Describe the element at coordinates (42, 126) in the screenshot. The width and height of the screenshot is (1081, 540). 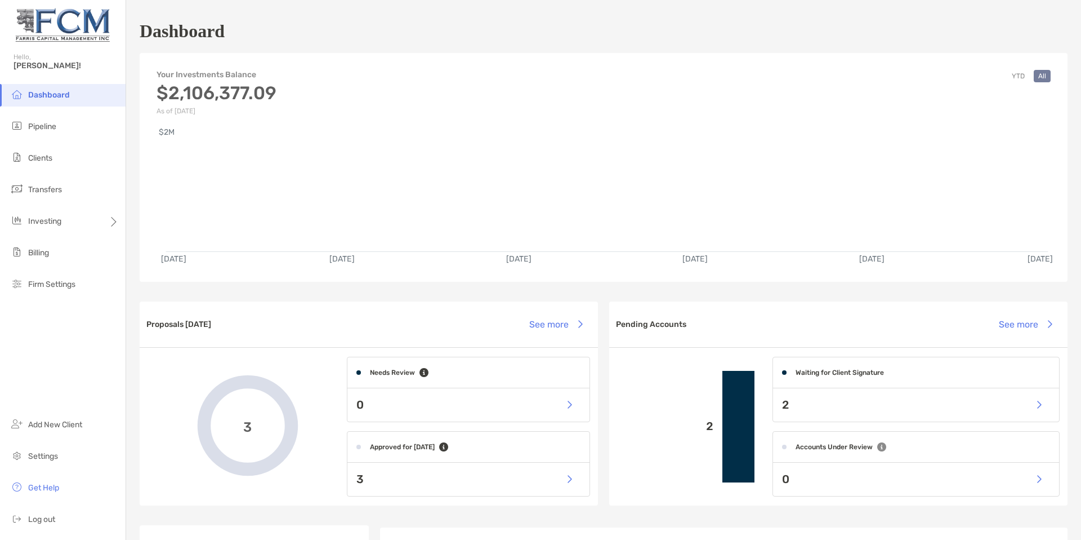
I see `span: Pipeline` at that location.